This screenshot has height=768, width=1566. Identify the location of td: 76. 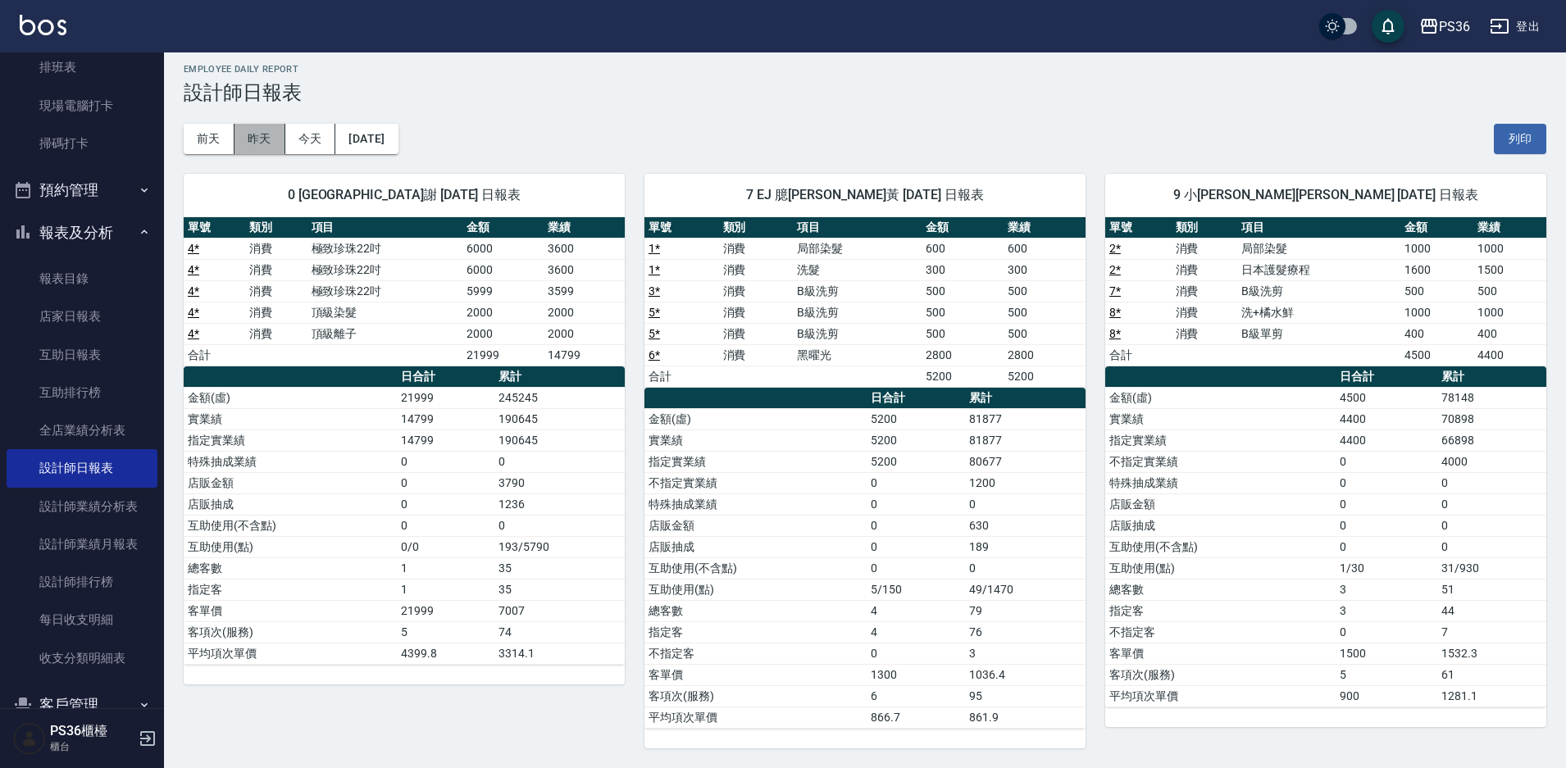
(1025, 632).